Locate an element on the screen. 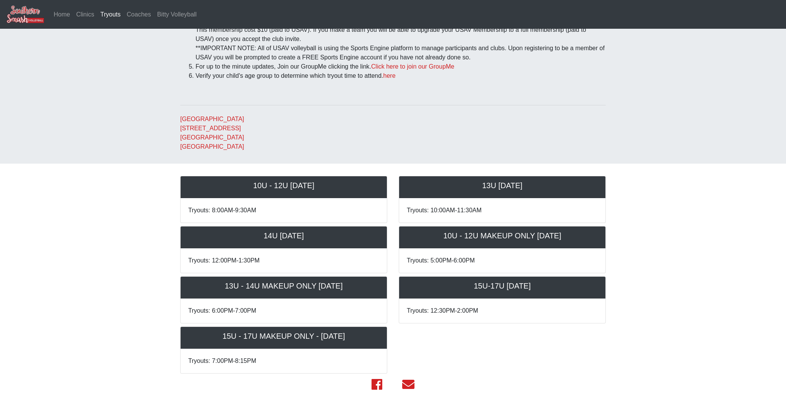 This screenshot has width=786, height=397. a: Home is located at coordinates (62, 15).